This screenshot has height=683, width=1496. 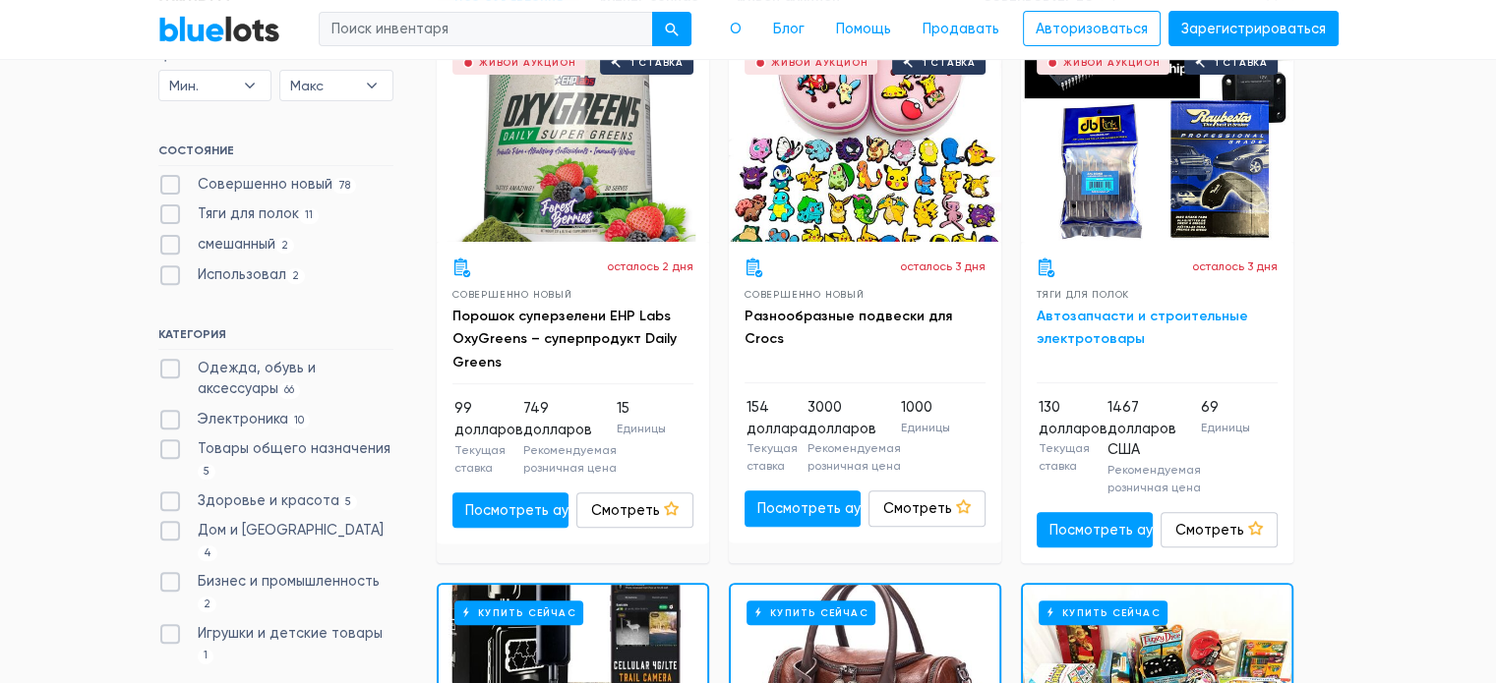 What do you see at coordinates (236, 244) in the screenshot?
I see `font: смешанный` at bounding box center [236, 244].